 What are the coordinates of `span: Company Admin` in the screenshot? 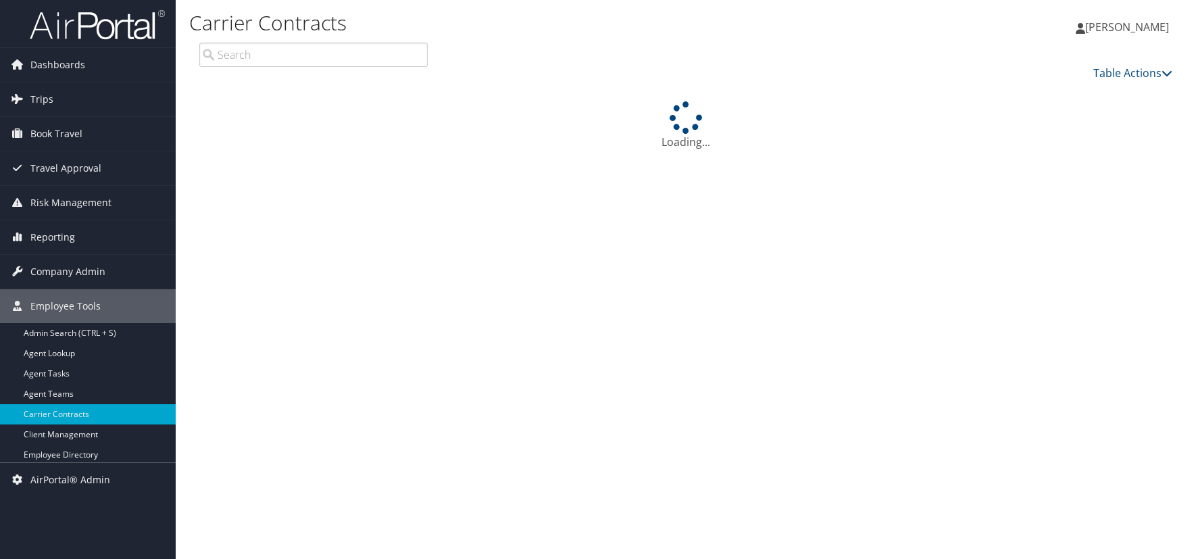 It's located at (68, 272).